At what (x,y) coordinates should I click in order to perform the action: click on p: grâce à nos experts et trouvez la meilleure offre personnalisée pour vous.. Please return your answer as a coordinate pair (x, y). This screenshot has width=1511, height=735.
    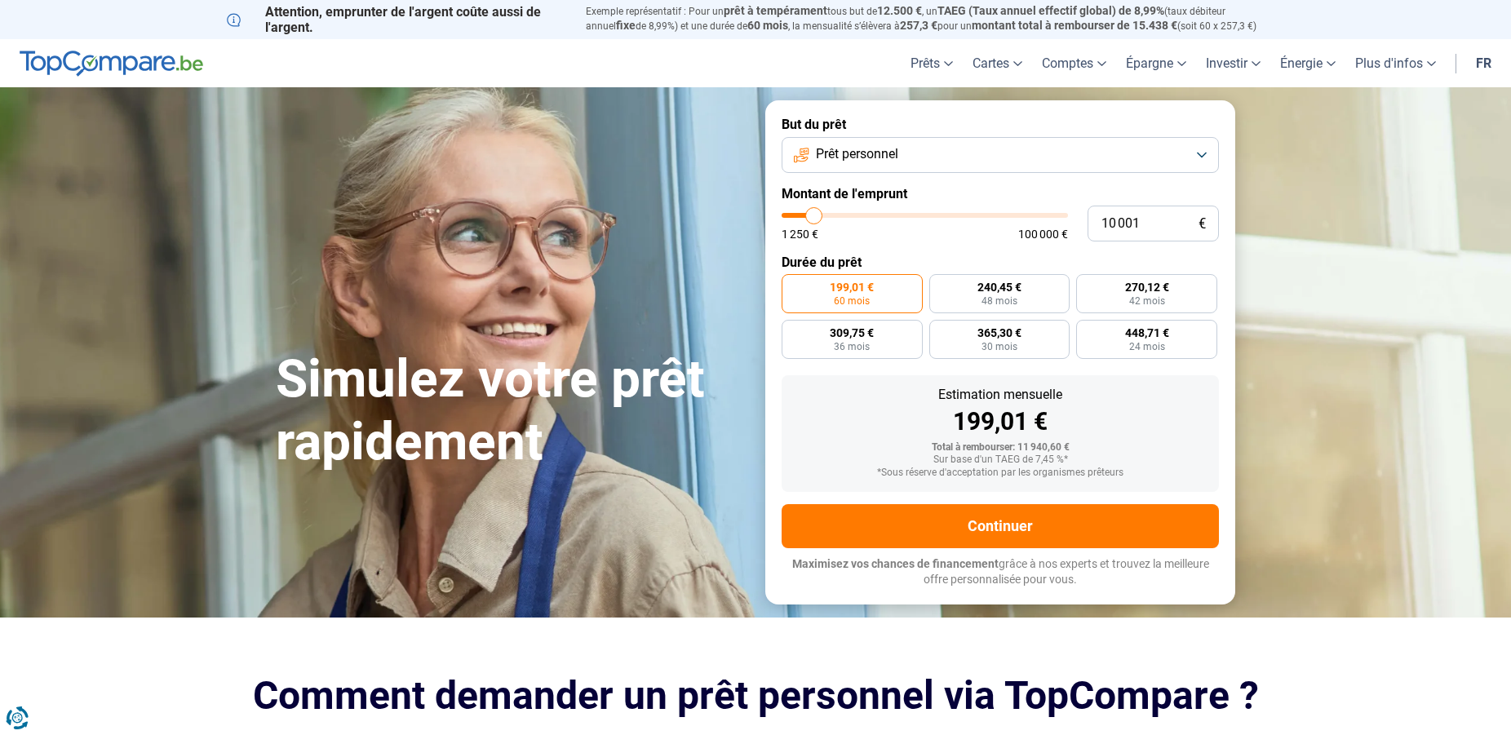
    Looking at the image, I should click on (1000, 572).